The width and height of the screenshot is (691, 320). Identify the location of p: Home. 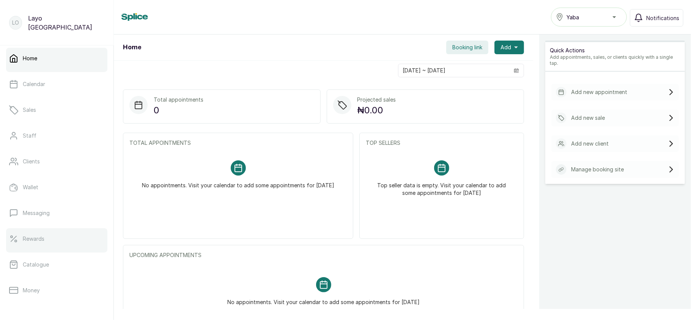
(30, 58).